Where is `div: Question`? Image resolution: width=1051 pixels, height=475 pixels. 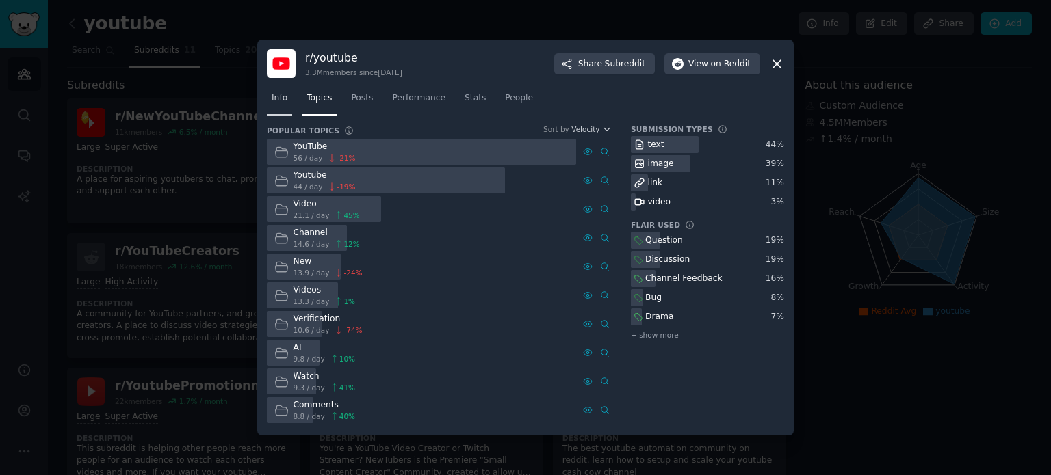
div: Question is located at coordinates (664, 241).